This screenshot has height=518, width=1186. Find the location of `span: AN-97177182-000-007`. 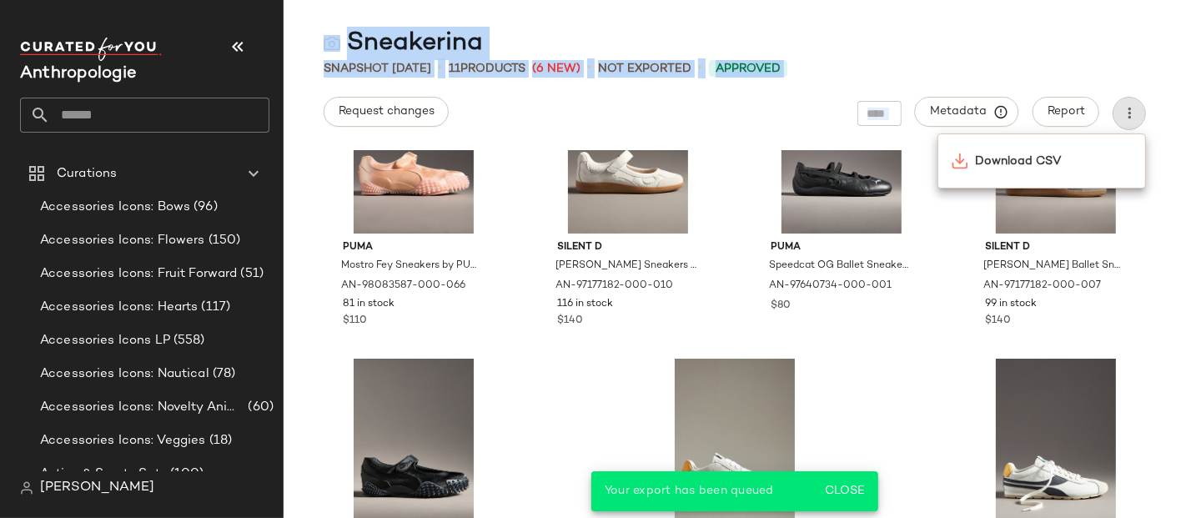

span: AN-97177182-000-007 is located at coordinates (1042, 286).